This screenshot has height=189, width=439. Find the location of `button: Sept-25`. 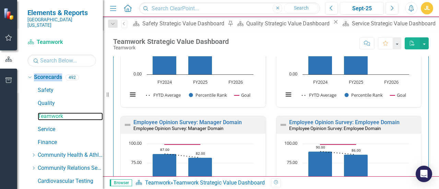

button: Sept-25 is located at coordinates (362, 8).